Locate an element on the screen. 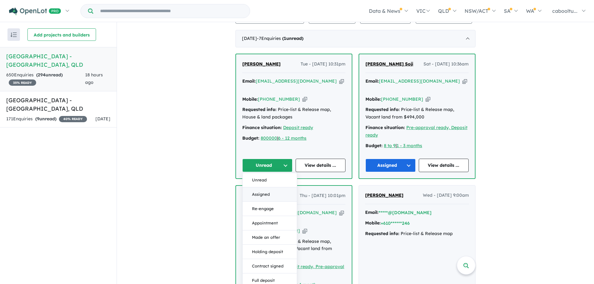 Image resolution: width=594 pixels, height=284 pixels. div: 171 Enquir ies is located at coordinates (46, 119).